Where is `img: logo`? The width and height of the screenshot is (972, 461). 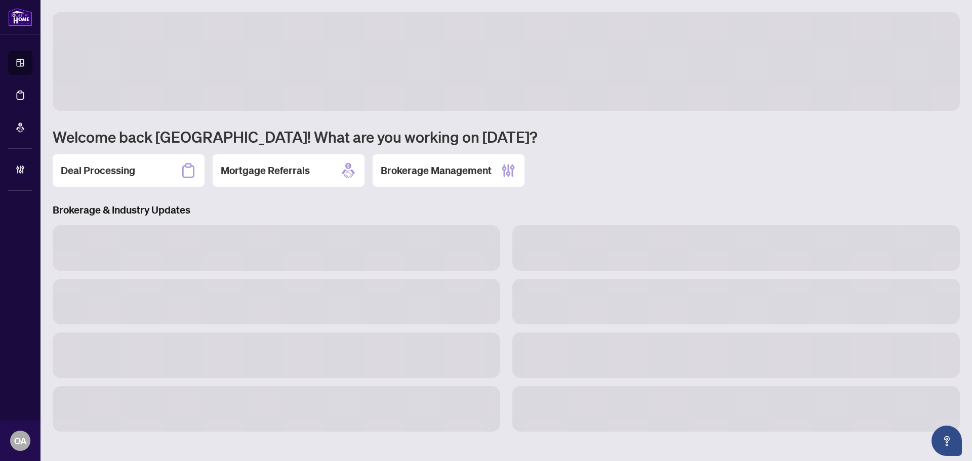
img: logo is located at coordinates (20, 17).